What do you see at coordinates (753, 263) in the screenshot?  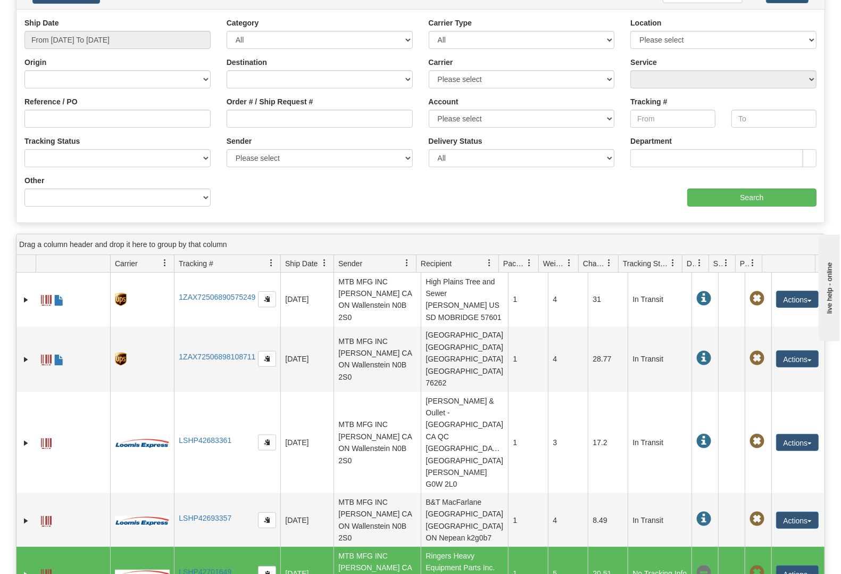 I see `a: Pickup Status filter column settings` at bounding box center [753, 263].